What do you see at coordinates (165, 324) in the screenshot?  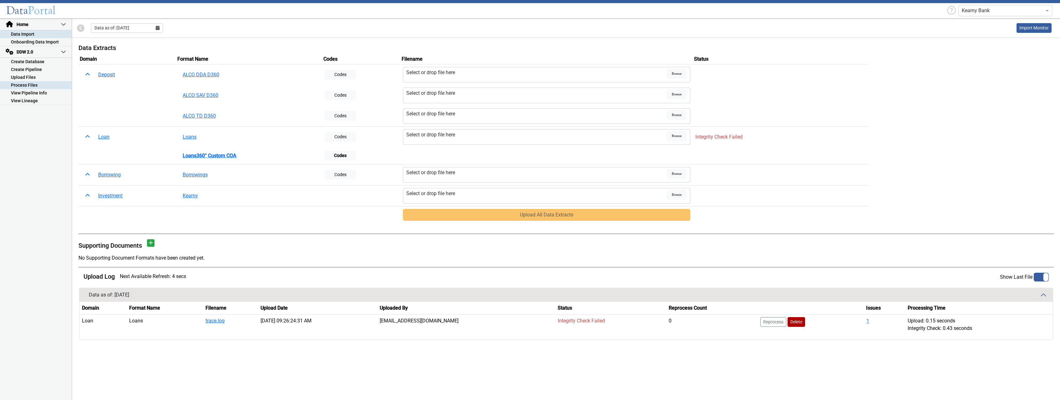 I see `td: Loans` at bounding box center [165, 324].